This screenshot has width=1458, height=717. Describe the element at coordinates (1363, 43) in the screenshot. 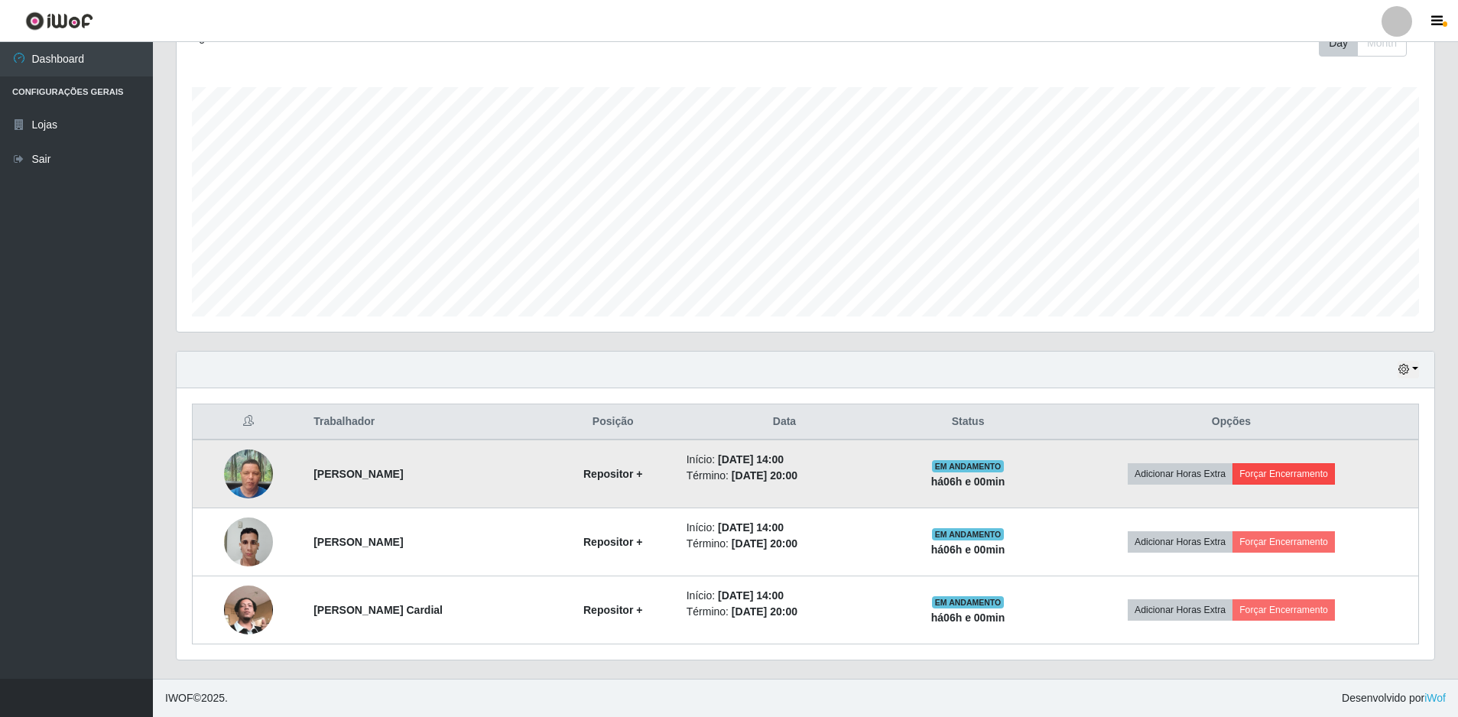

I see `div: First group` at that location.